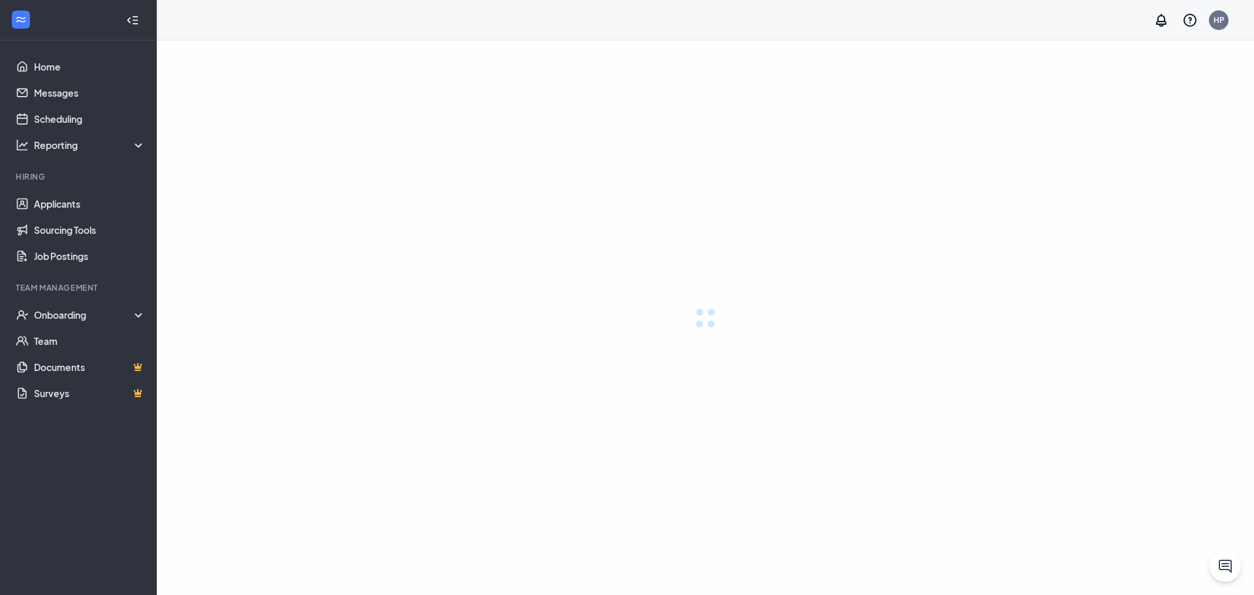  What do you see at coordinates (22, 315) in the screenshot?
I see `svg: UserCheck` at bounding box center [22, 315].